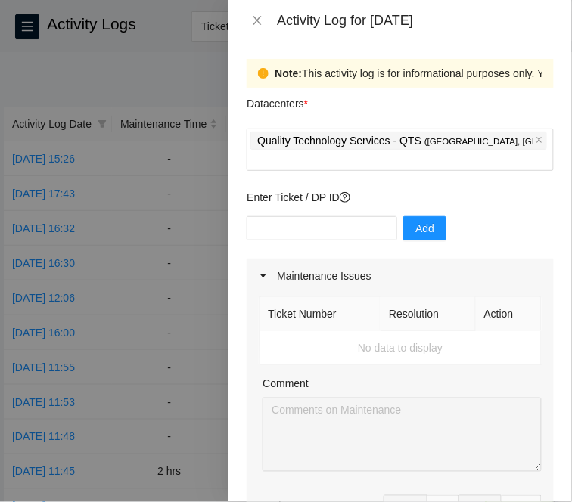 The width and height of the screenshot is (572, 502). Describe the element at coordinates (345, 197) in the screenshot. I see `span: question-circle` at that location.